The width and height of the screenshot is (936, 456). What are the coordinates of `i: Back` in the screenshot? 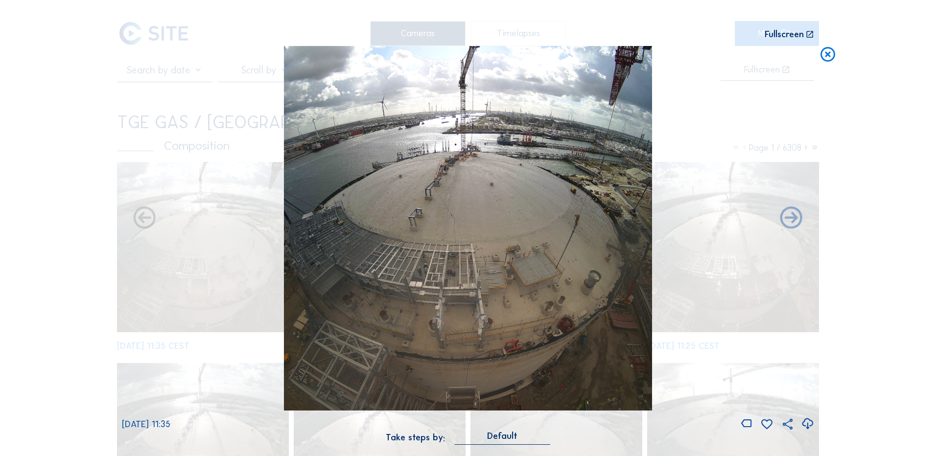 It's located at (791, 219).